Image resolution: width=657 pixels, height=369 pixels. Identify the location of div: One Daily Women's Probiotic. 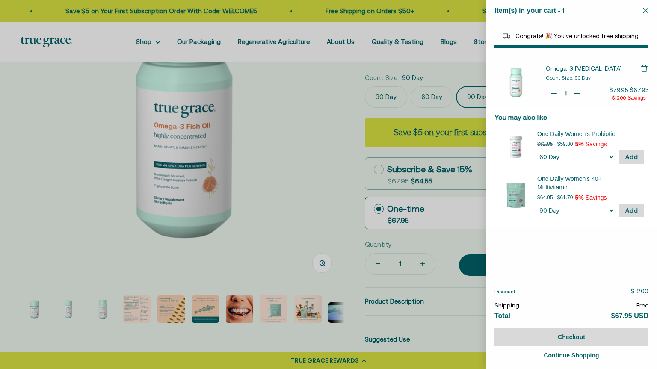
(591, 134).